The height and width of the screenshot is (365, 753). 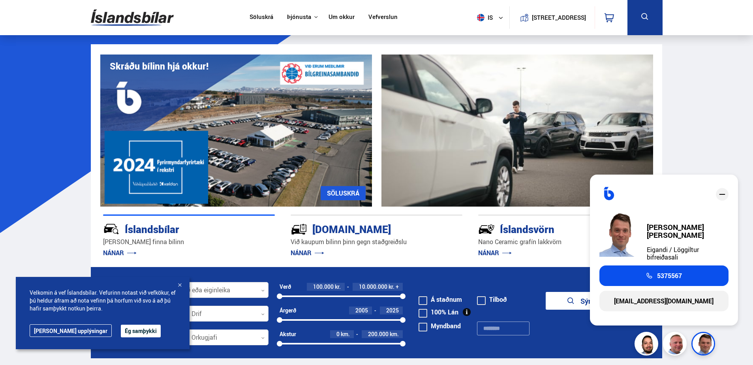 I want to click on img: nhp88E3Fdnt1Opn2.png, so click(x=648, y=345).